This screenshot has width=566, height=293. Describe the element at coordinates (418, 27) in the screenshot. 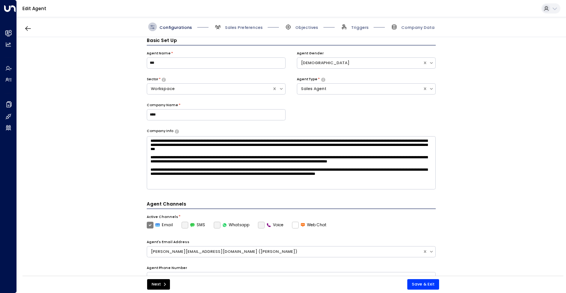

I see `span: Company Data` at that location.